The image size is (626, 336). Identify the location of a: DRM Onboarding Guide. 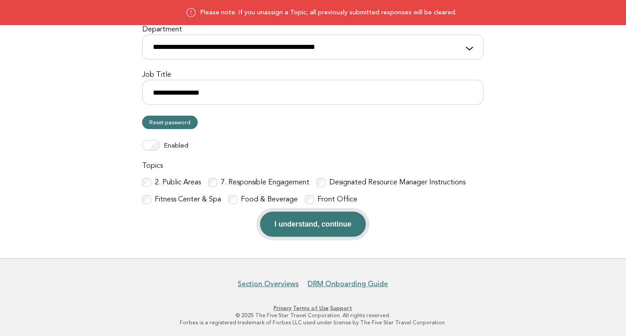
(348, 284).